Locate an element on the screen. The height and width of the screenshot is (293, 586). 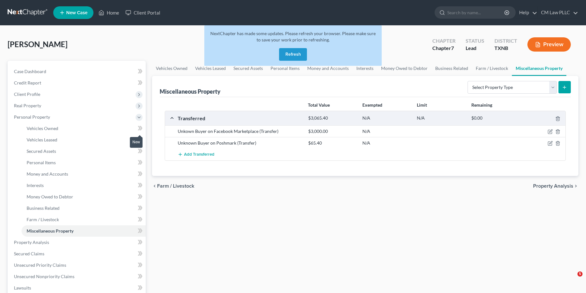
strong: Total Value is located at coordinates (319, 105).